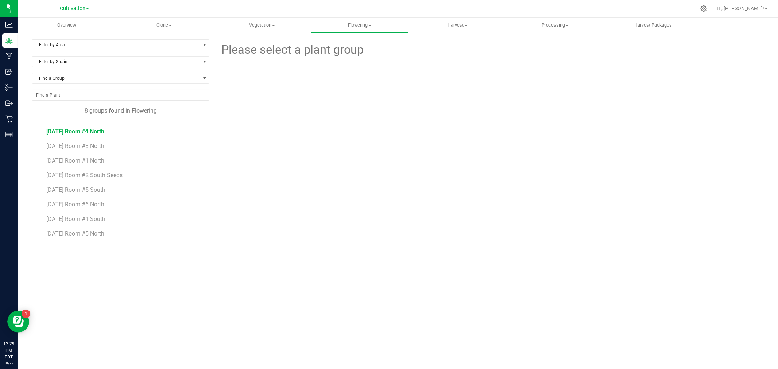 This screenshot has width=778, height=369. I want to click on inline-svg: Inbound, so click(9, 72).